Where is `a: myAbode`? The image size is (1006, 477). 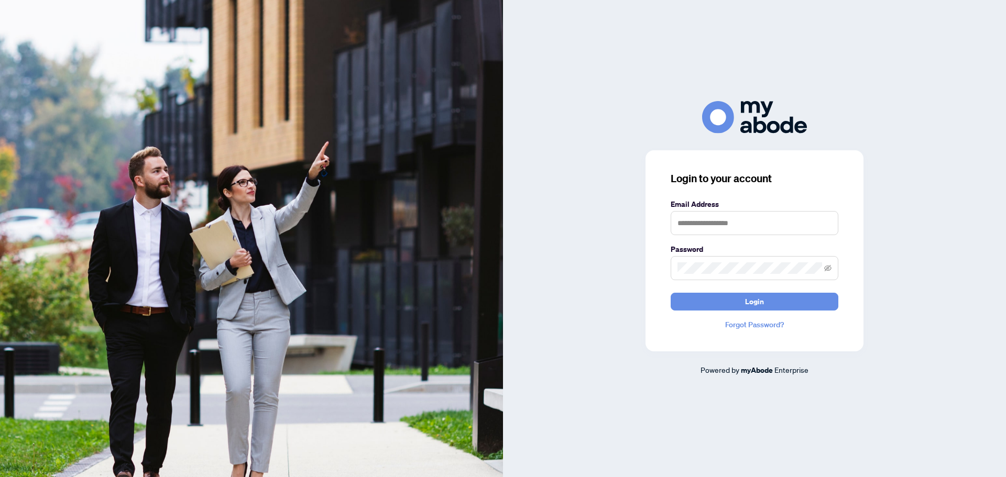 a: myAbode is located at coordinates (756, 370).